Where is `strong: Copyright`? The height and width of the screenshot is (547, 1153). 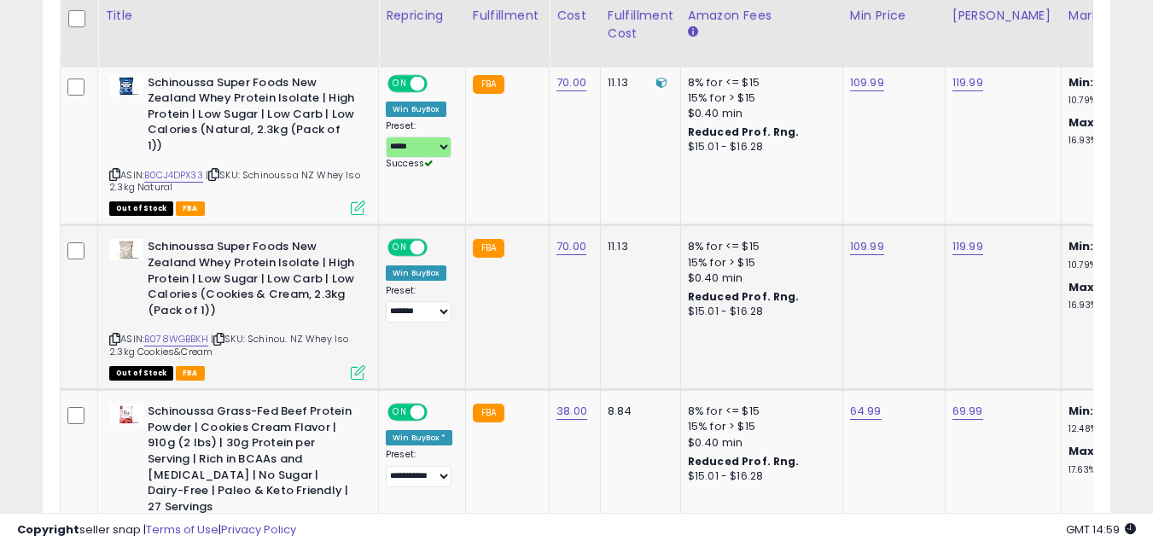
strong: Copyright is located at coordinates (48, 529).